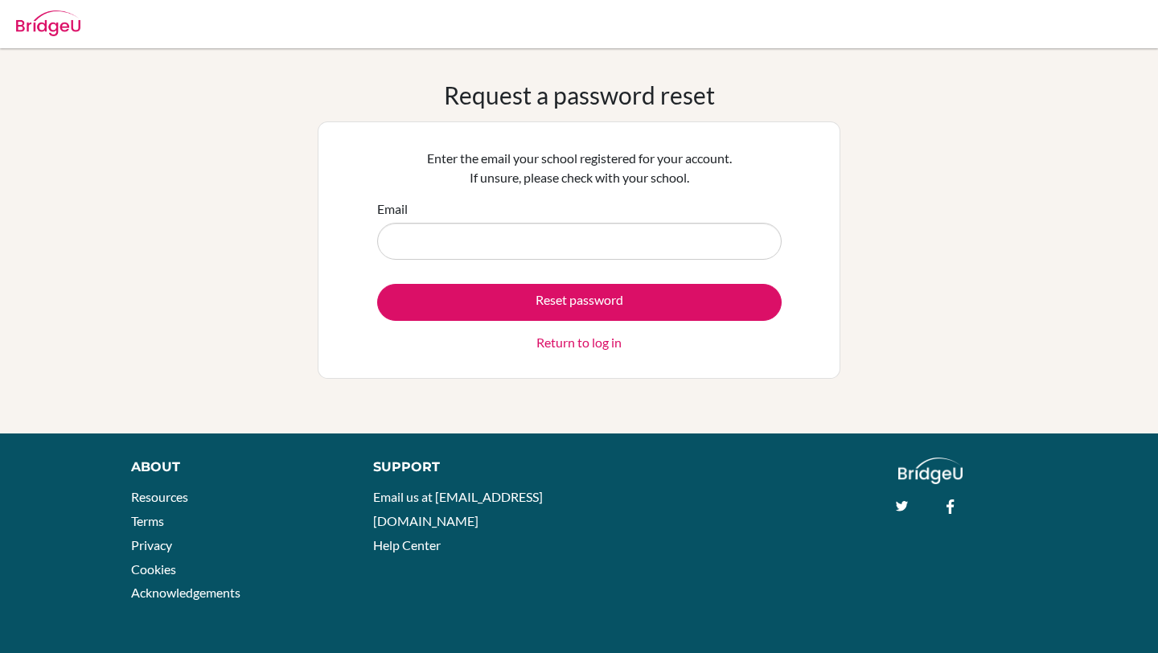 The width and height of the screenshot is (1158, 653). I want to click on a: Cookies, so click(154, 569).